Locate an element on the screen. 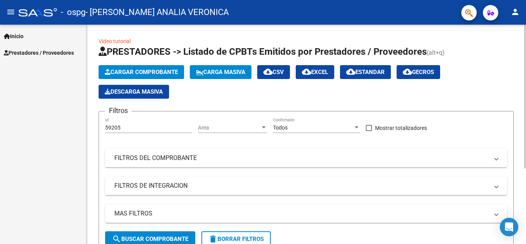 The image size is (526, 244). span: EXCEL is located at coordinates (315, 72).